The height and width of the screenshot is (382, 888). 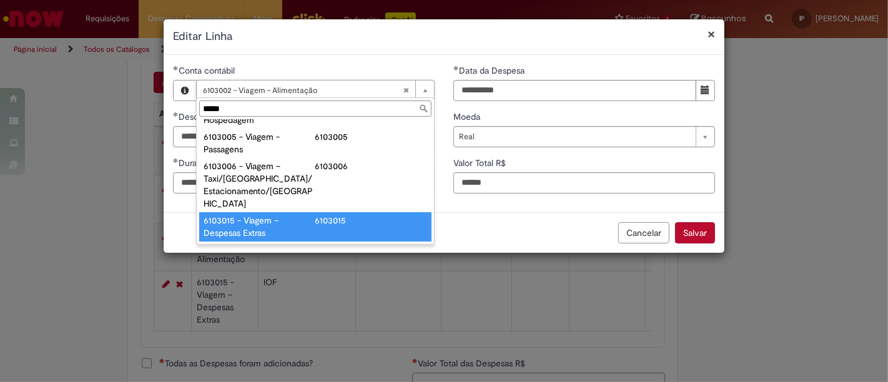 What do you see at coordinates (371, 166) in the screenshot?
I see `div: 6103006` at bounding box center [371, 166].